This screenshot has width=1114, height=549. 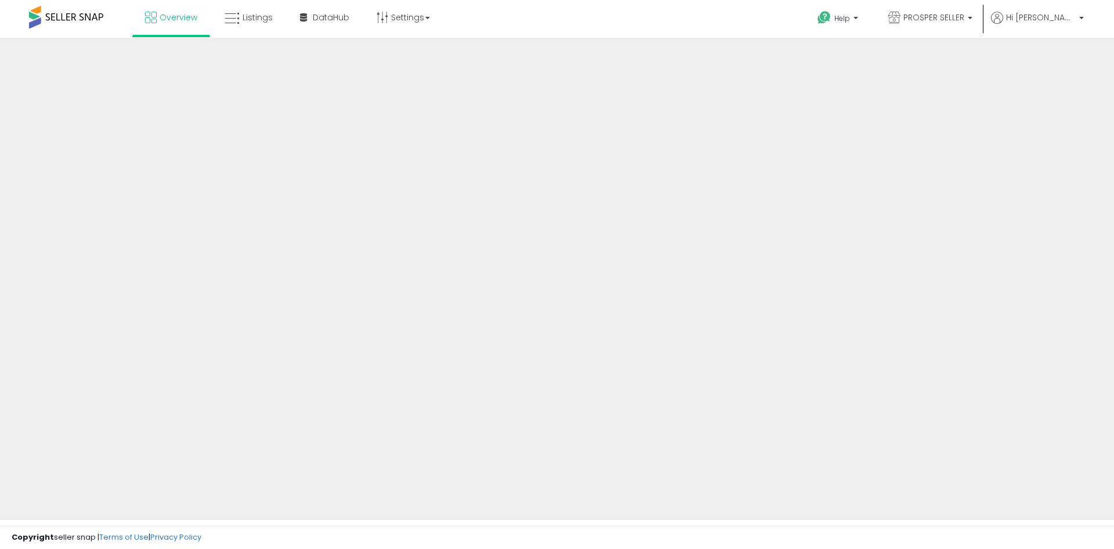 I want to click on span: Help, so click(x=842, y=18).